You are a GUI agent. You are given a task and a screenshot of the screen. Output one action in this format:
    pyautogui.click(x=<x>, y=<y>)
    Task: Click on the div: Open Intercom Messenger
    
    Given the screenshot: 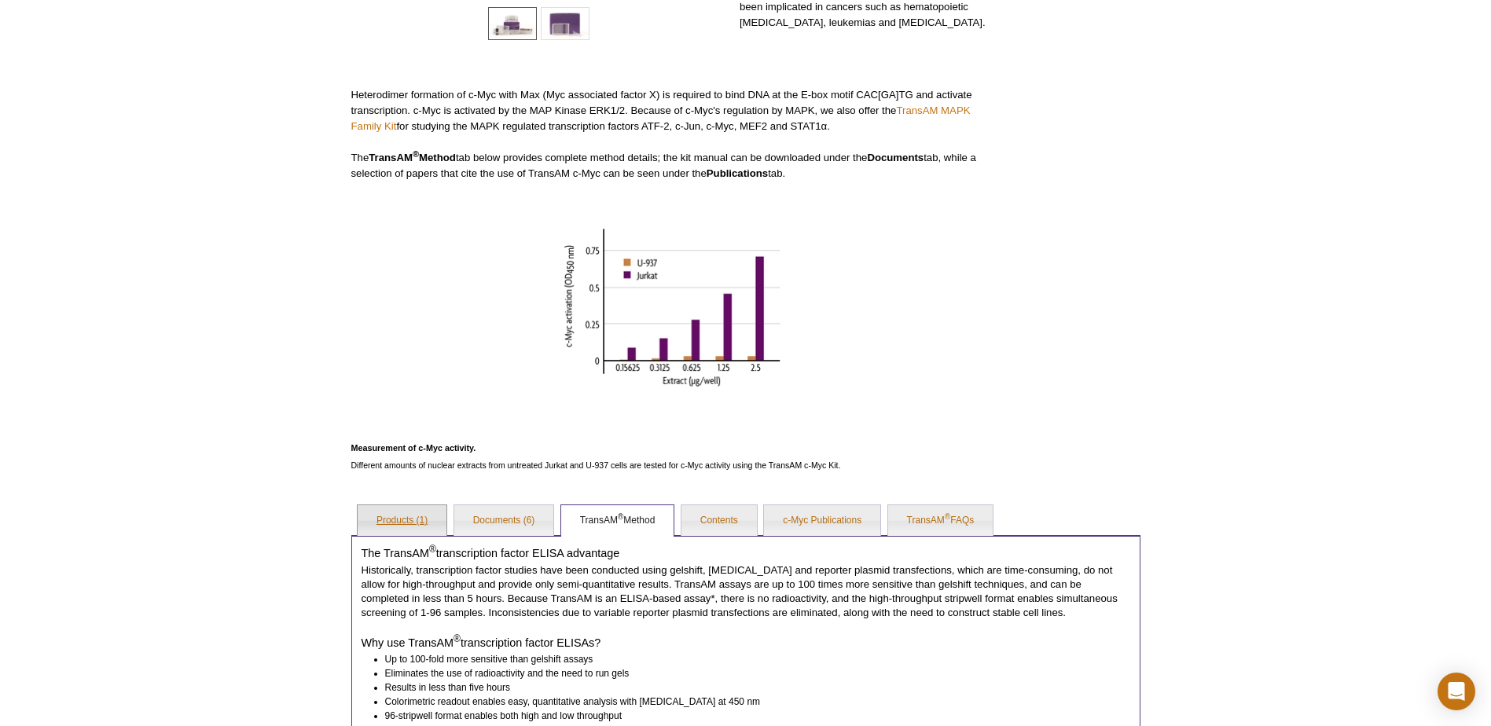 What is the action you would take?
    pyautogui.click(x=1457, y=692)
    